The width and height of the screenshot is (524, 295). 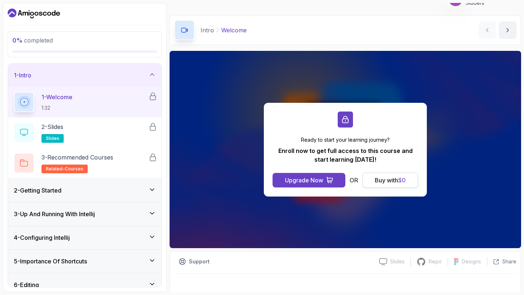 What do you see at coordinates (85, 75) in the screenshot?
I see `button: 1-Intro` at bounding box center [85, 75].